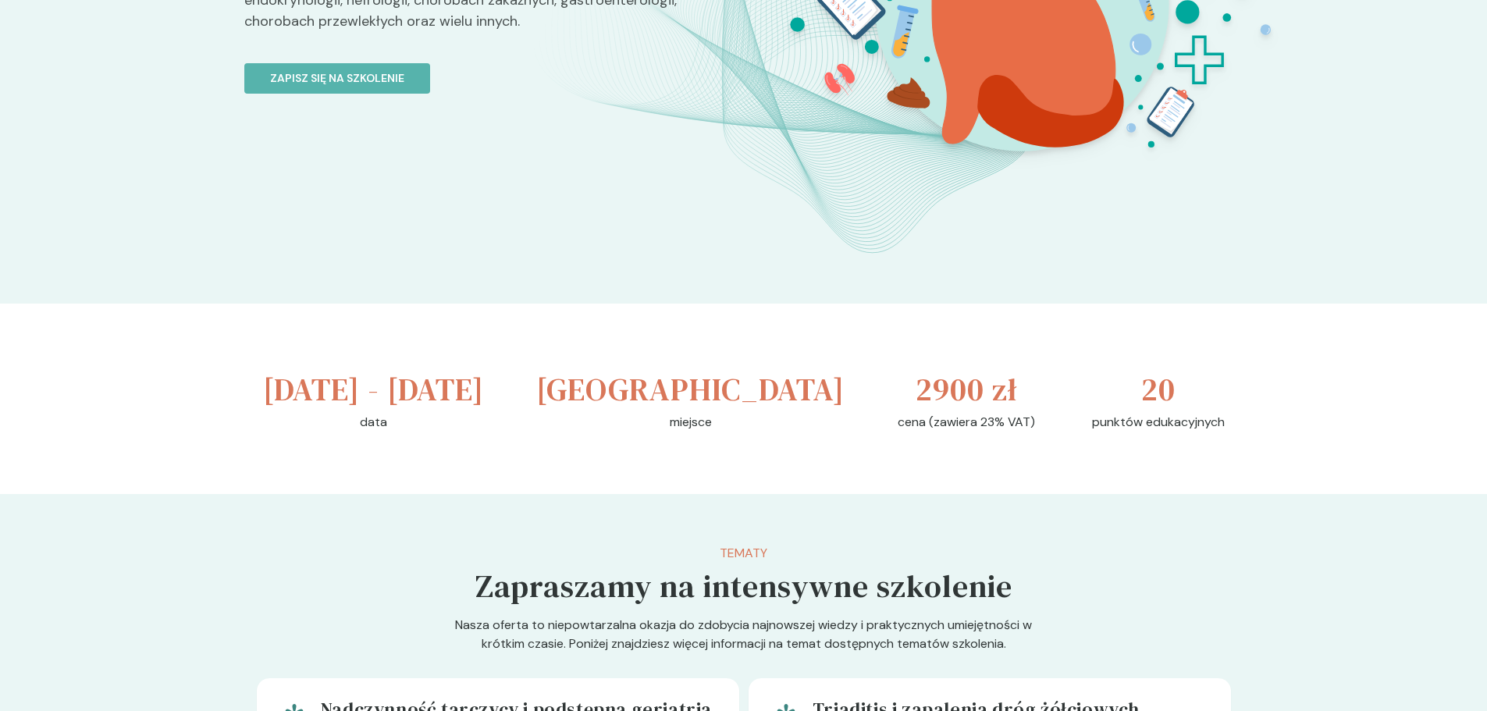  I want to click on button: Zapisz się na szkolenie, so click(337, 78).